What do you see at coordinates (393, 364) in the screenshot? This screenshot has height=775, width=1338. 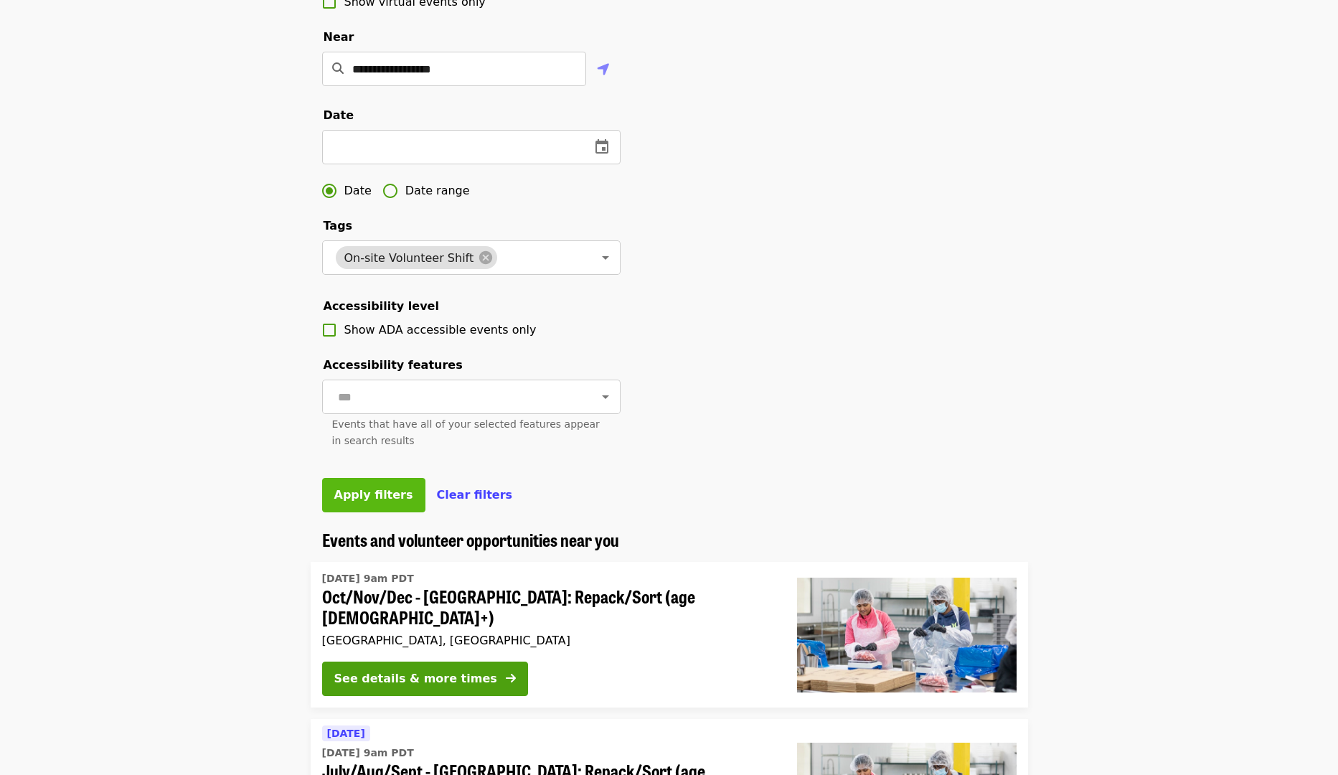 I see `span: Accessibility features` at bounding box center [393, 364].